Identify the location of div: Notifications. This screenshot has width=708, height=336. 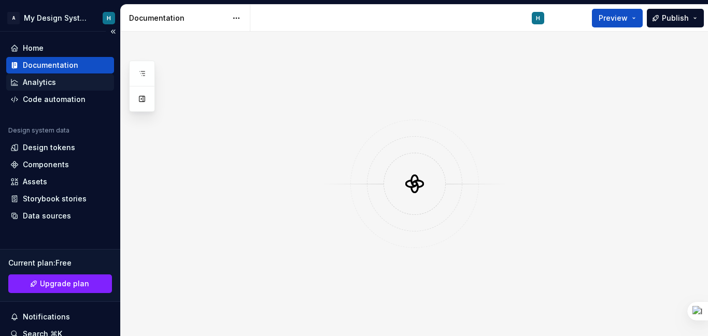
(46, 317).